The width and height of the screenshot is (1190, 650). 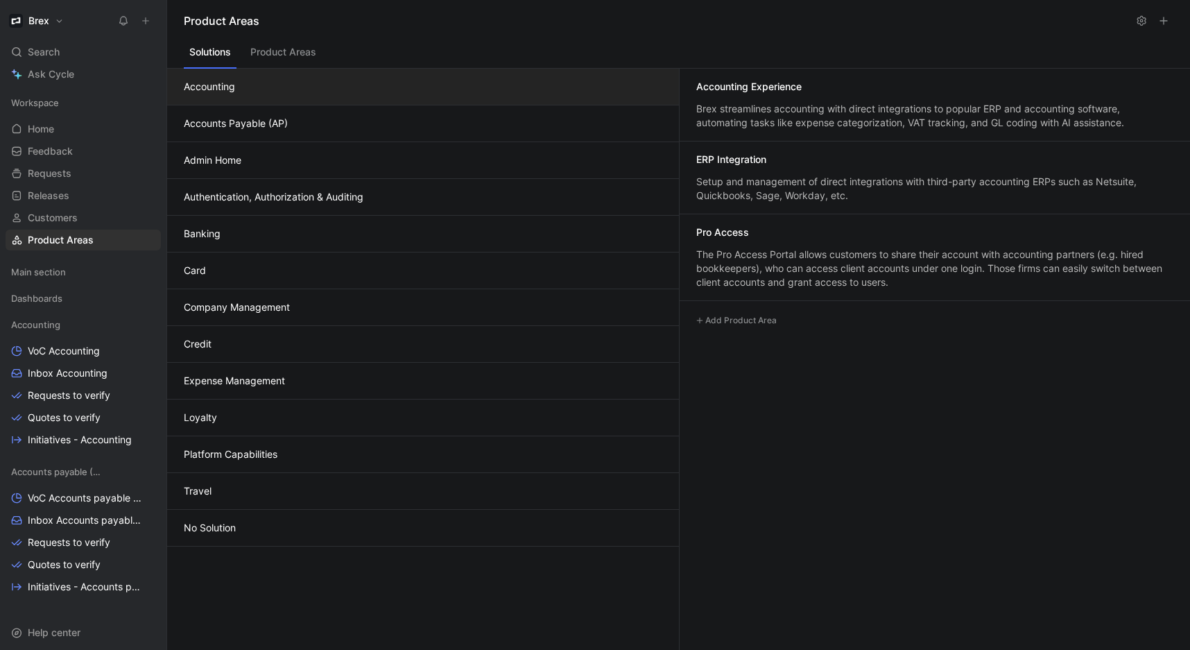 I want to click on button: Banking, so click(x=423, y=234).